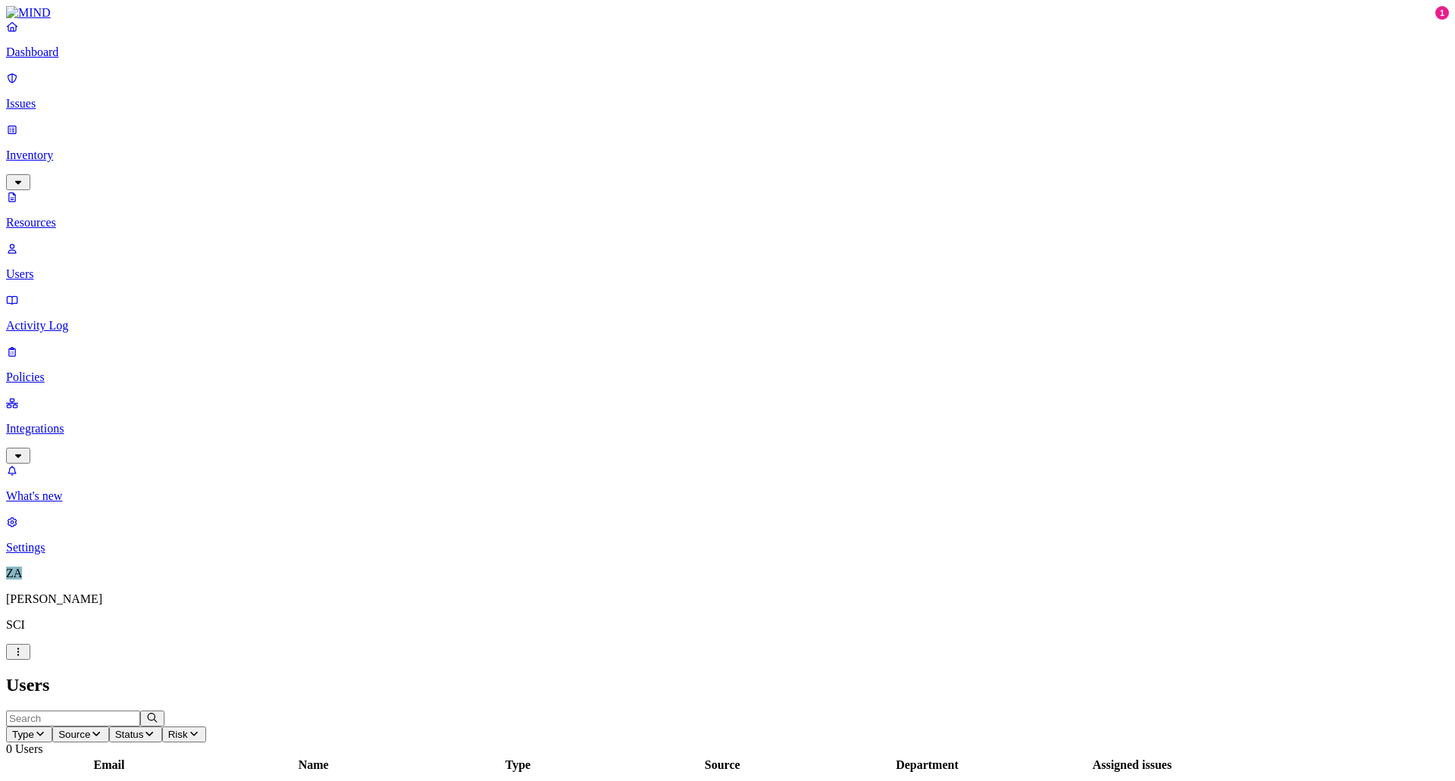  Describe the element at coordinates (73, 718) in the screenshot. I see `input: Search` at that location.